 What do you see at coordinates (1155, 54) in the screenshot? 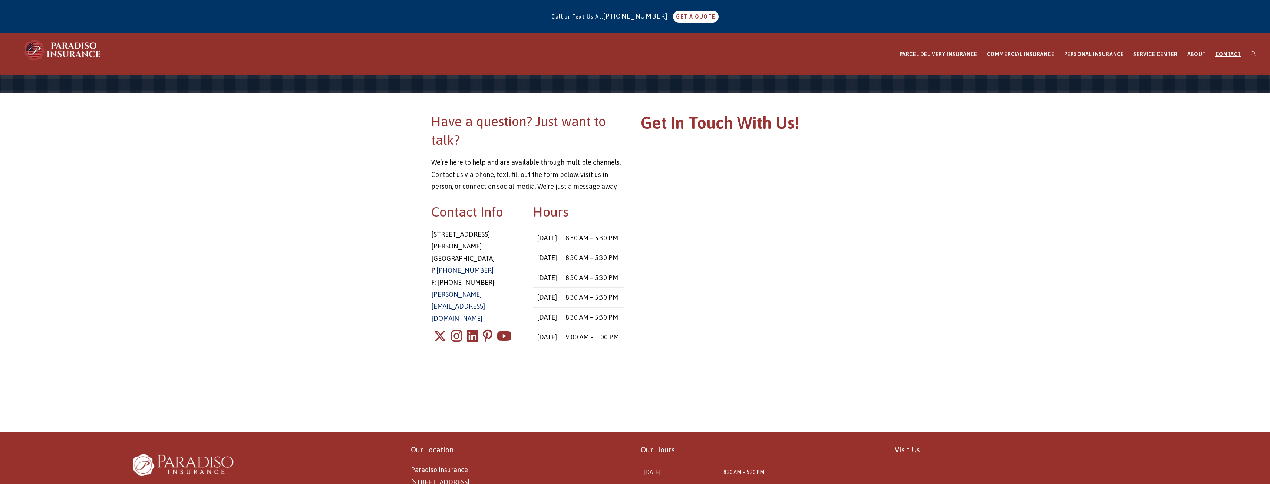
I see `a: SERVICE CENTER` at bounding box center [1155, 54].